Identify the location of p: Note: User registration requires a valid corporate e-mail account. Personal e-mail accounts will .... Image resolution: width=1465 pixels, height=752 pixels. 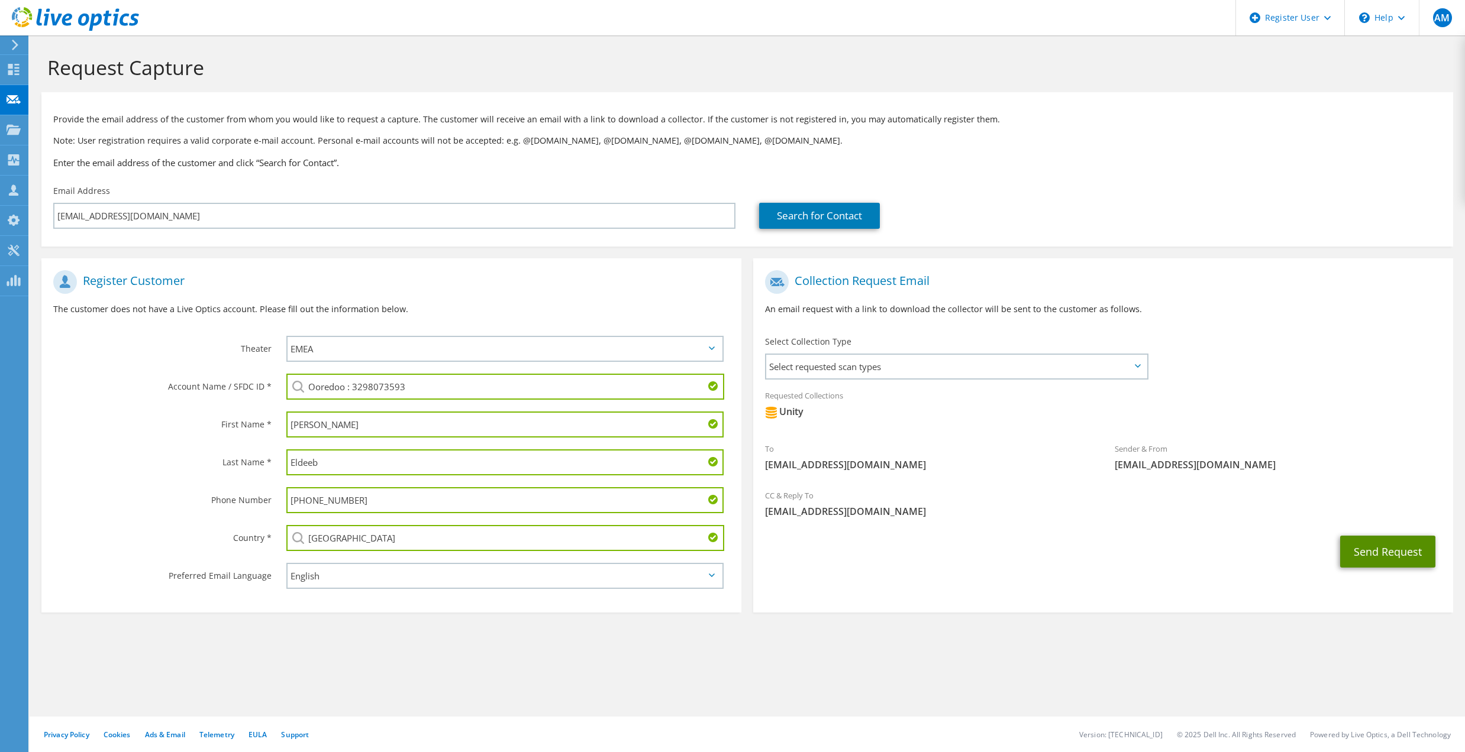
(747, 141).